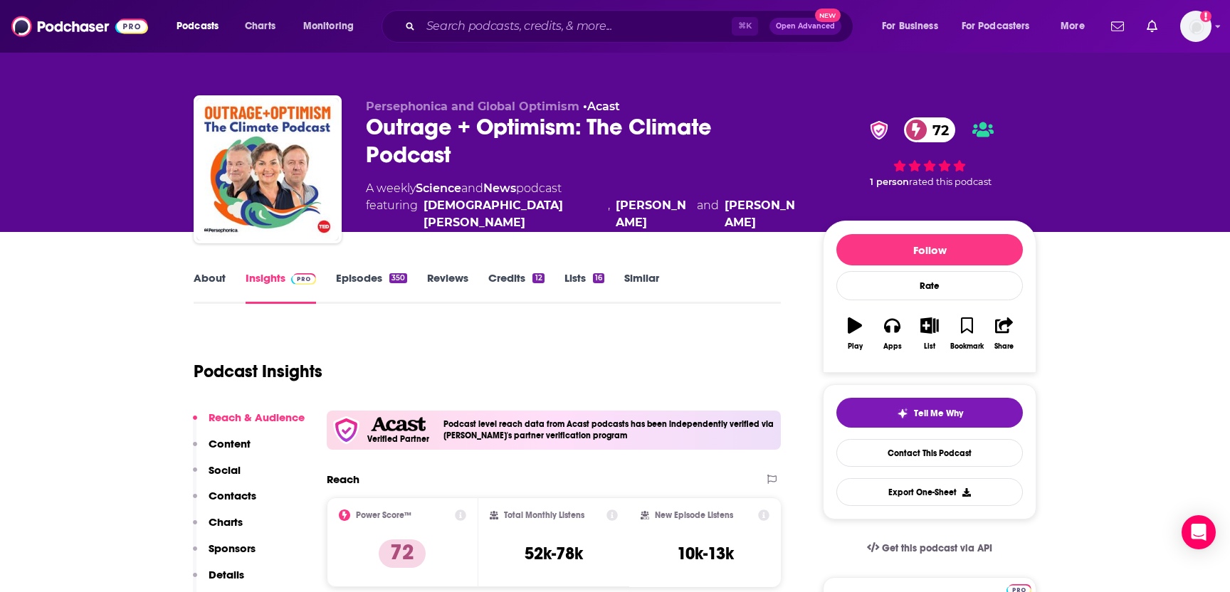 The width and height of the screenshot is (1230, 592). Describe the element at coordinates (229, 443) in the screenshot. I see `p: Content` at that location.